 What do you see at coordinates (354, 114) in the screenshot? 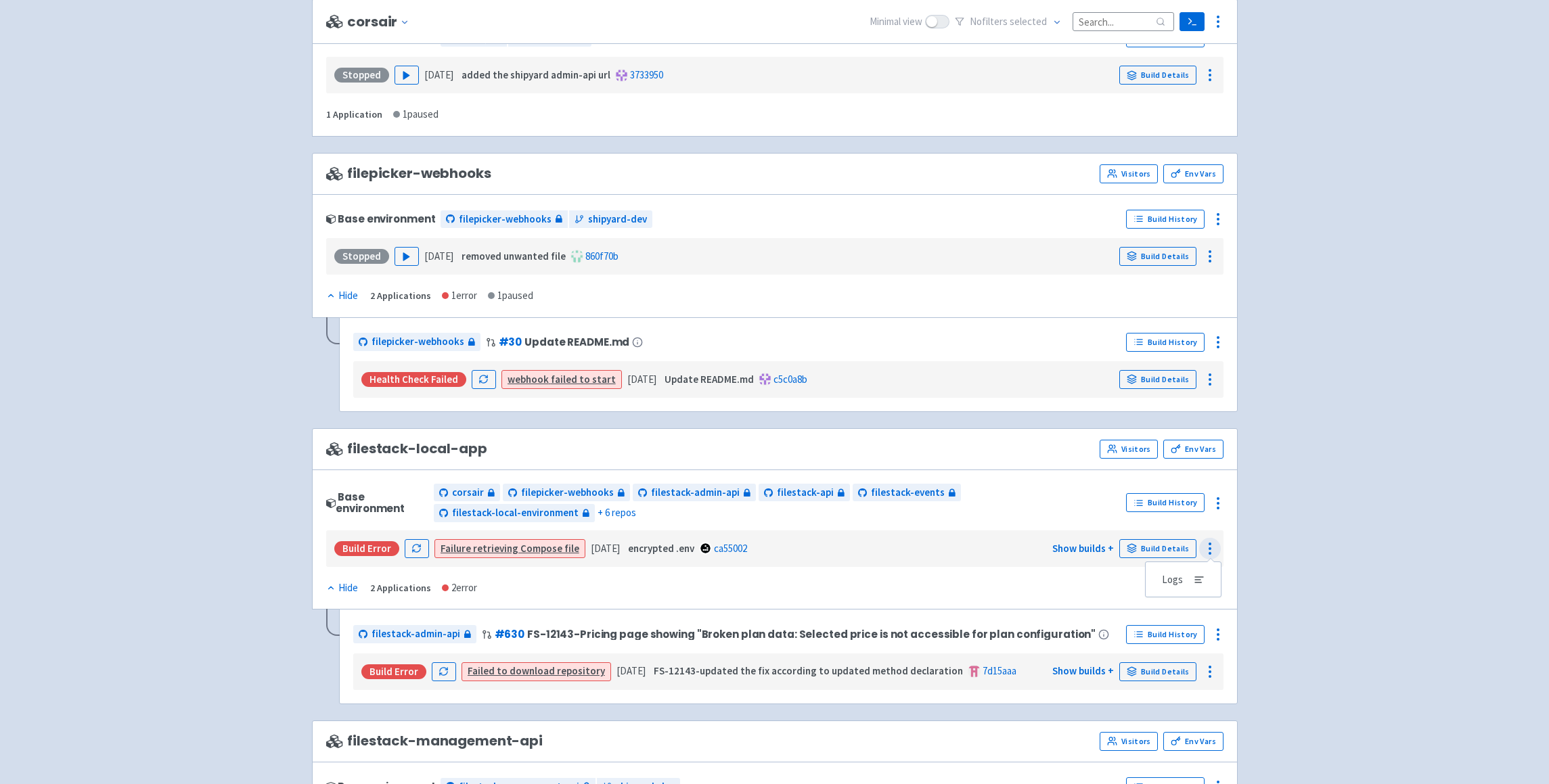
I see `div: 1 Application` at bounding box center [354, 114].